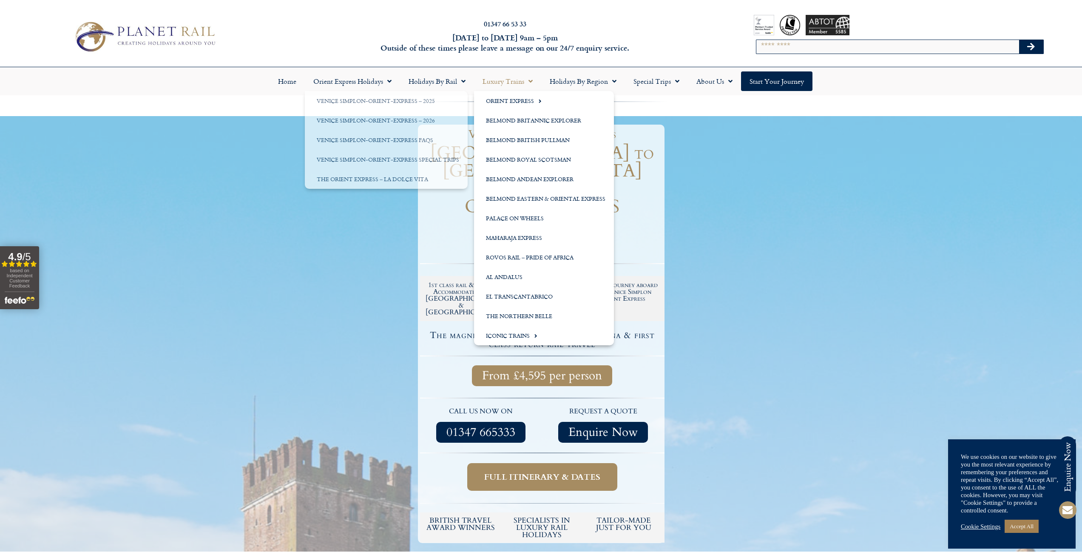 The height and width of the screenshot is (555, 1082). Describe the element at coordinates (481, 432) in the screenshot. I see `a: 01347 665333` at that location.